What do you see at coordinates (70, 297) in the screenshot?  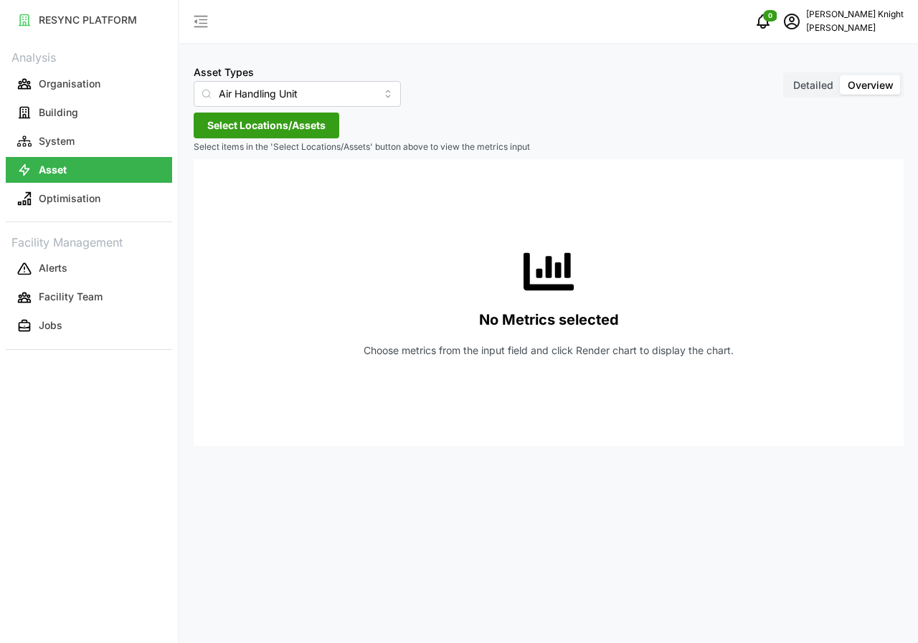 I see `p: Facility Team` at bounding box center [70, 297].